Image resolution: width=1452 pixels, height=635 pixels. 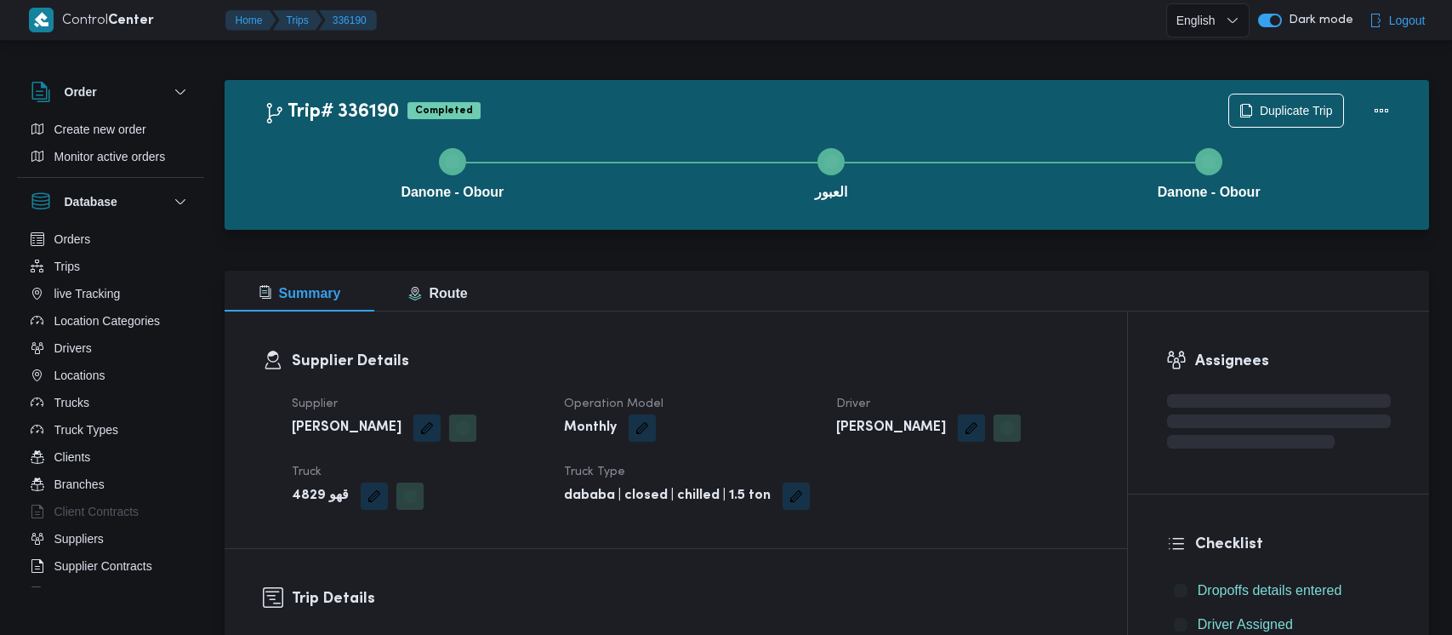 What do you see at coordinates (110, 156) in the screenshot?
I see `span: Monitor active orders` at bounding box center [110, 156].